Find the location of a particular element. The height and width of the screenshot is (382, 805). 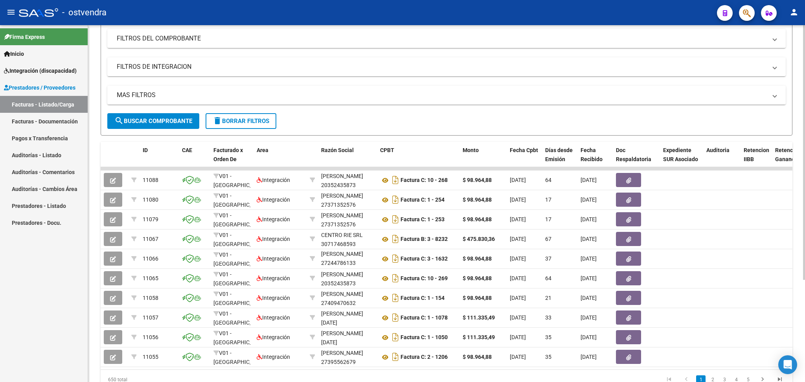

span: Monto is located at coordinates (471, 150).